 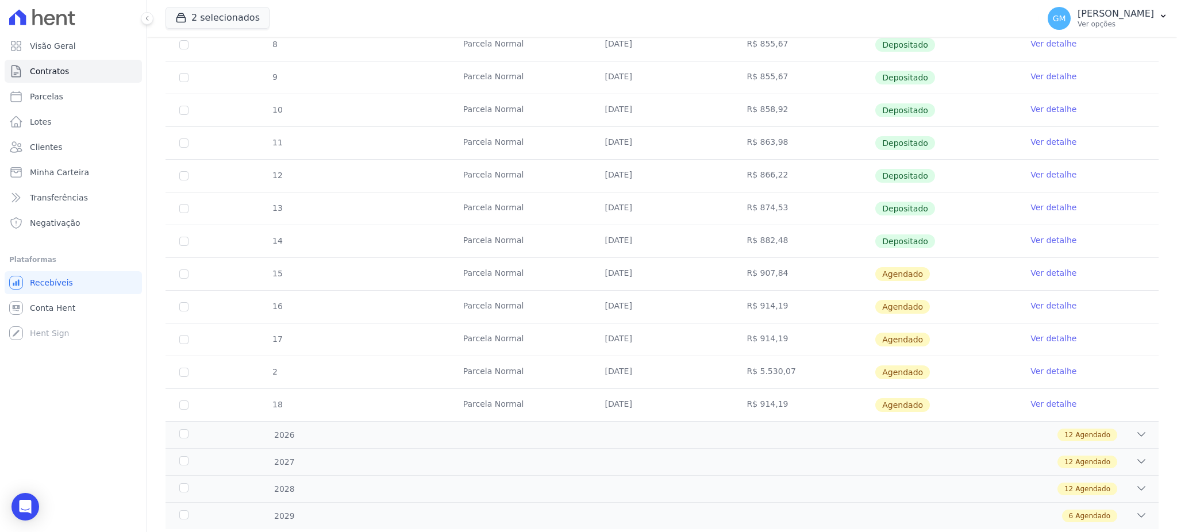 What do you see at coordinates (217, 18) in the screenshot?
I see `button: 2 selecionados` at bounding box center [217, 18].